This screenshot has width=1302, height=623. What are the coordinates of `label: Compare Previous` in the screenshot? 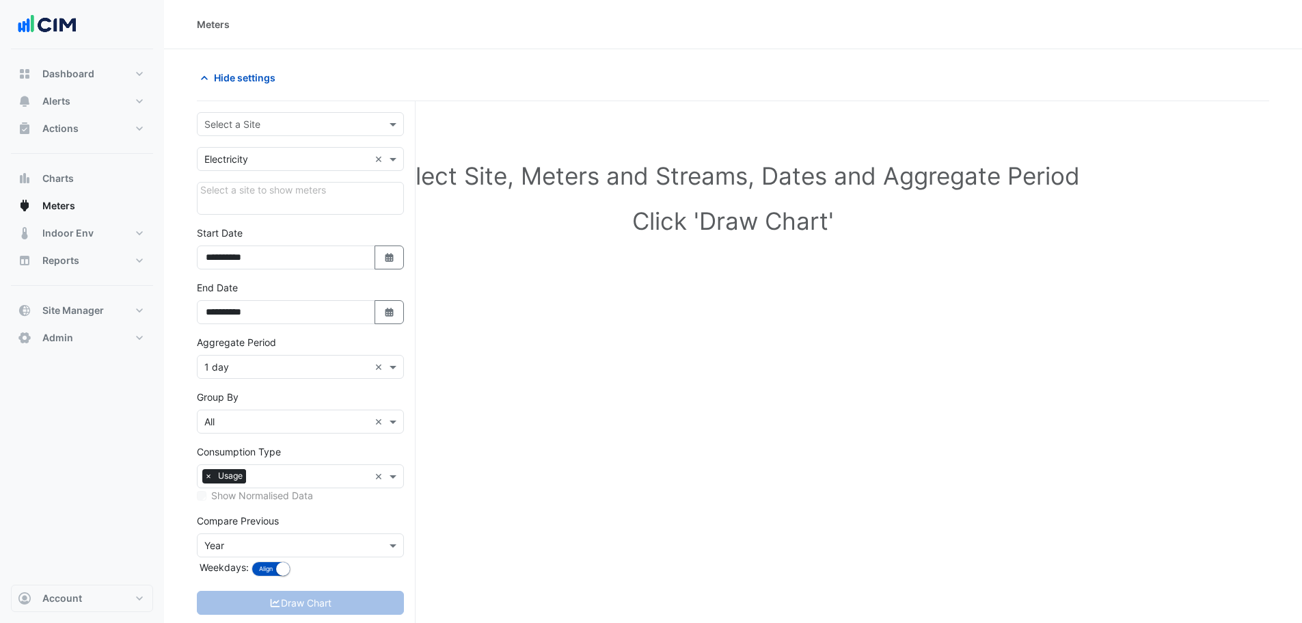 It's located at (238, 520).